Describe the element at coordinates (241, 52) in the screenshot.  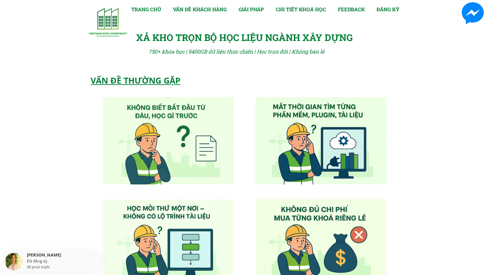
I see `div: 750+ khóa học | 5400GB dữ liệu thực chiến | Học trọn đời | Không bán lẻ` at that location.